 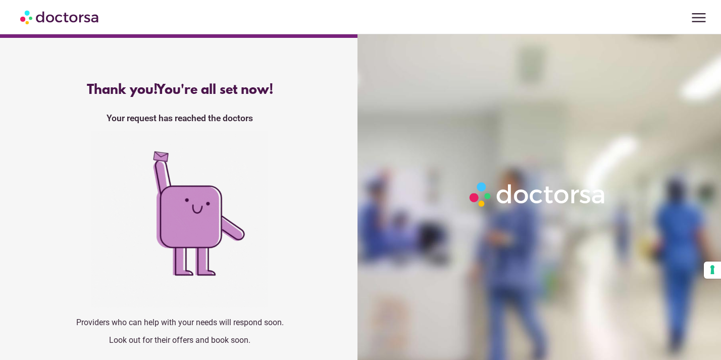 What do you see at coordinates (180, 219) in the screenshot?
I see `img: success` at bounding box center [180, 219].